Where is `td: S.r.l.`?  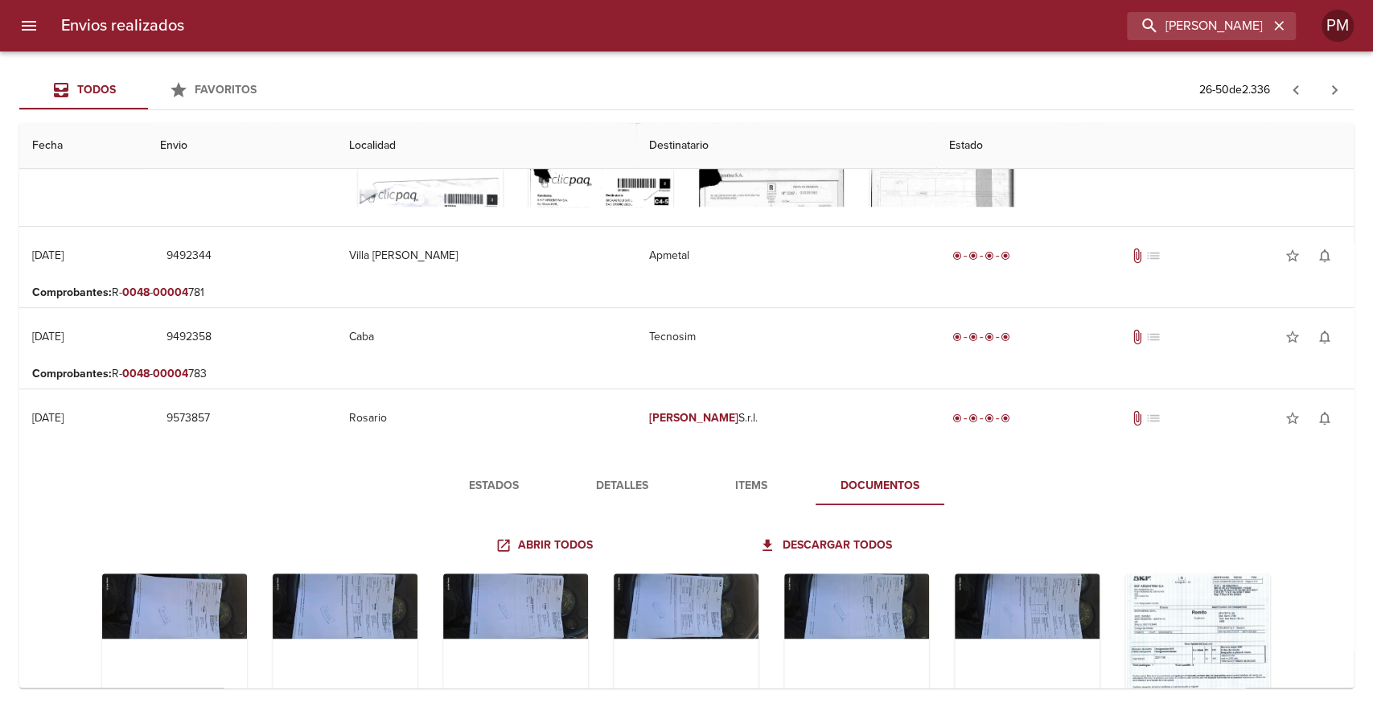 td: S.r.l. is located at coordinates (786, 418).